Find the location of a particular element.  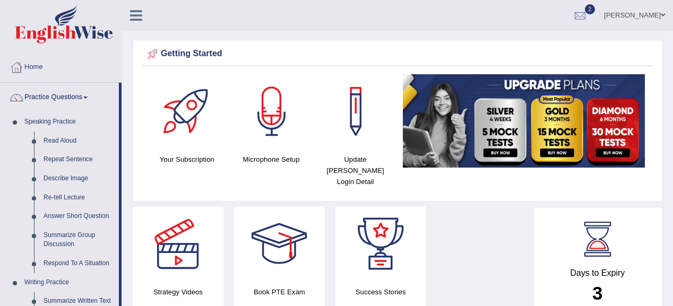

a: Answer Short Question is located at coordinates (79, 216).